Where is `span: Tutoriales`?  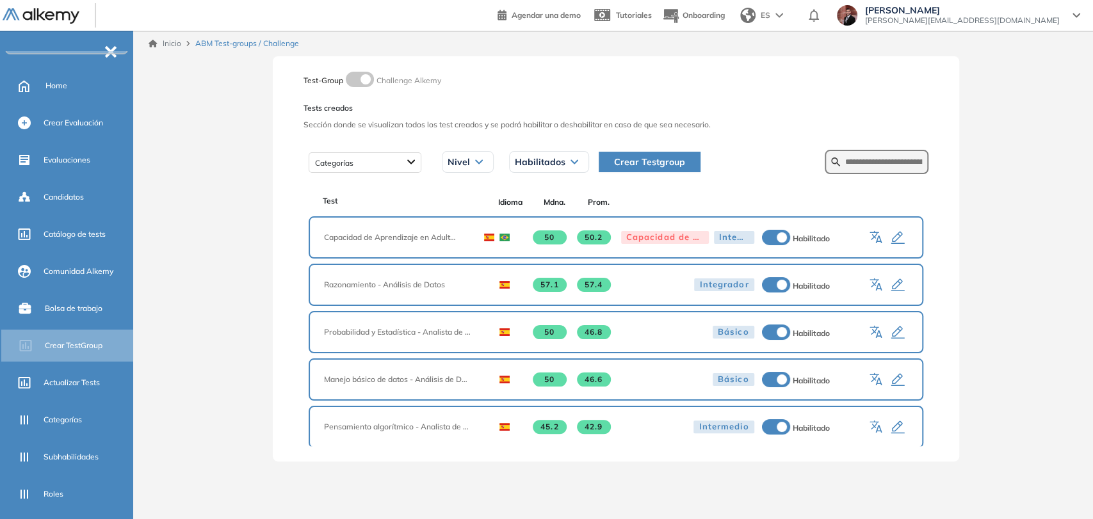
span: Tutoriales is located at coordinates (634, 15).